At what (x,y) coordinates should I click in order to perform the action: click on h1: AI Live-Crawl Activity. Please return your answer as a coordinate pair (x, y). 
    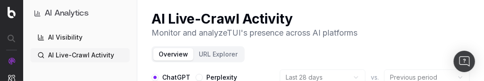
    Looking at the image, I should click on (255, 19).